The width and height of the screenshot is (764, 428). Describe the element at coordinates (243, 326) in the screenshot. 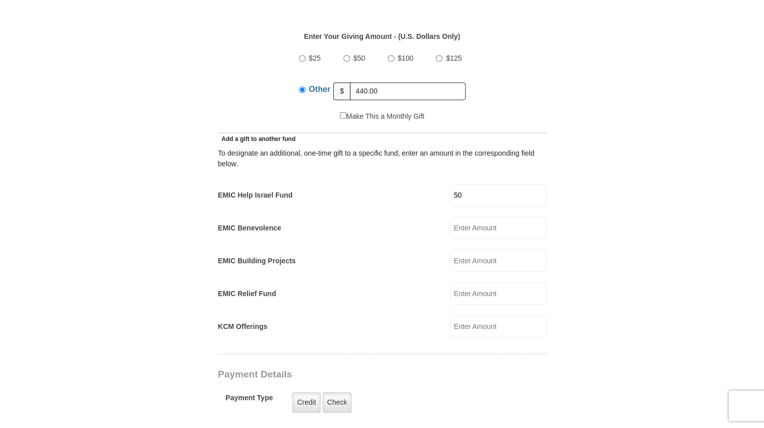

I see `label: KCM Offerings` at that location.